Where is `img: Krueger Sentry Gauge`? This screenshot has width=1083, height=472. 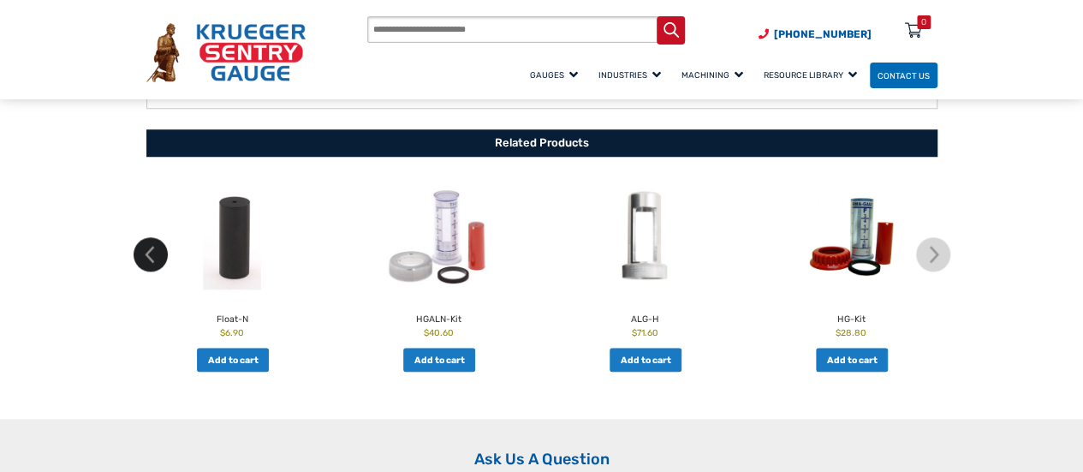
img: Krueger Sentry Gauge is located at coordinates (226, 52).